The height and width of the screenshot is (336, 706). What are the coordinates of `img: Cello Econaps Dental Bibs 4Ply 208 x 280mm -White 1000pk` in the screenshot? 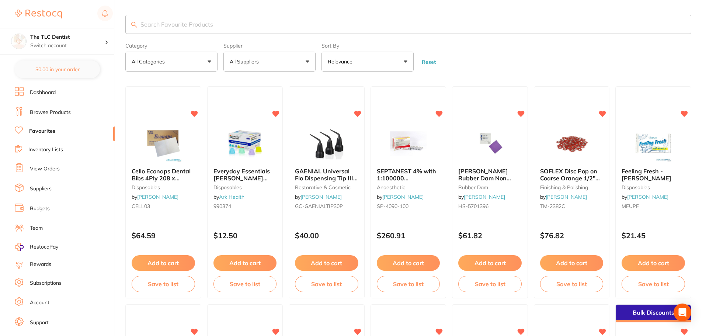 It's located at (163, 143).